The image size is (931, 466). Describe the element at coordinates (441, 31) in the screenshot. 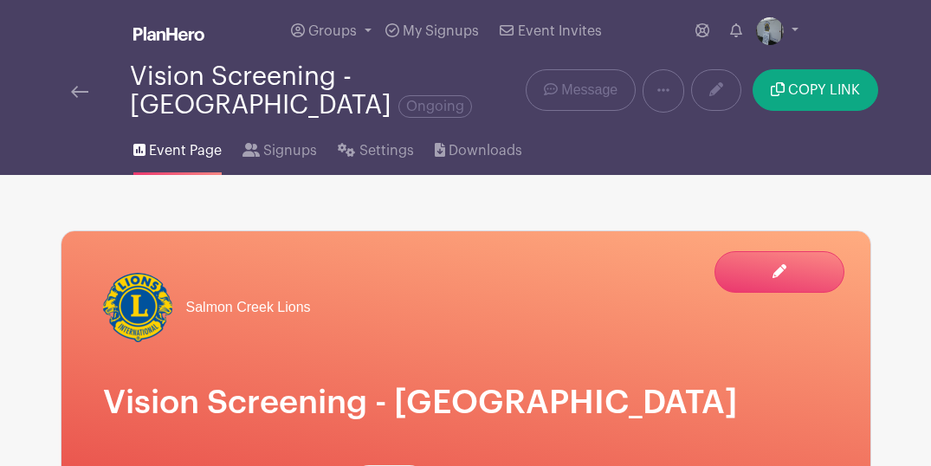

I see `span: My Signups` at that location.